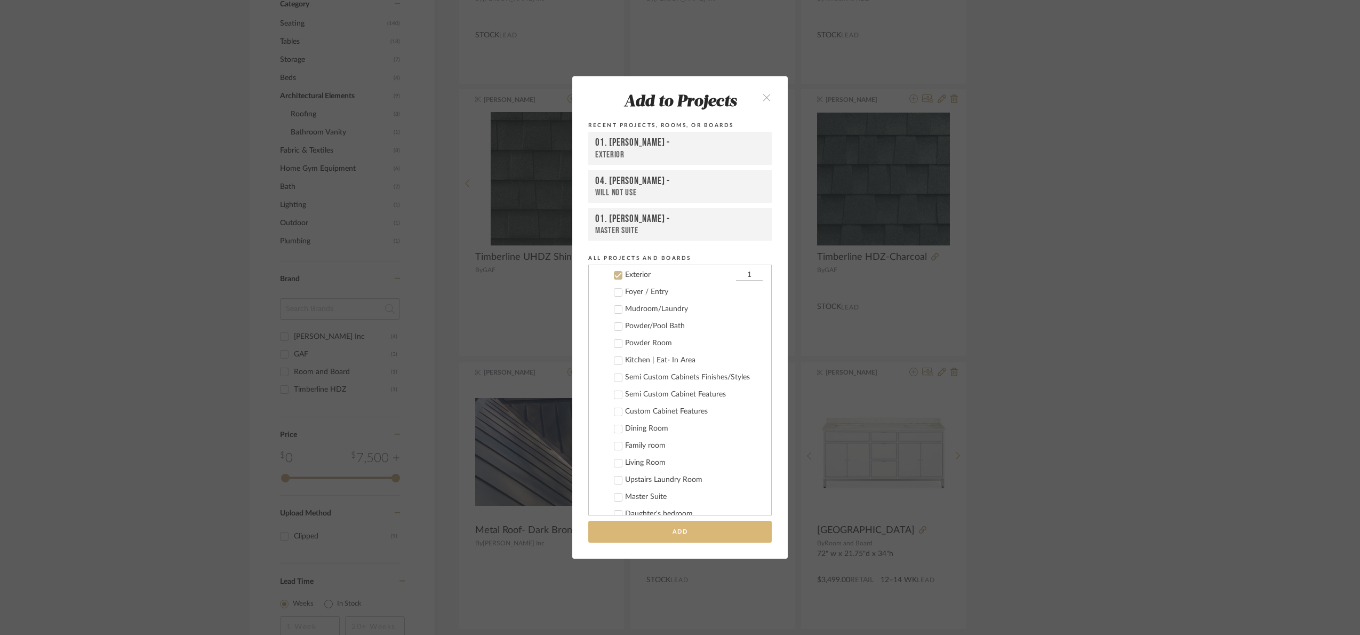 The height and width of the screenshot is (635, 1360). Describe the element at coordinates (694, 360) in the screenshot. I see `div: Kitchen | Eat- In Area` at that location.